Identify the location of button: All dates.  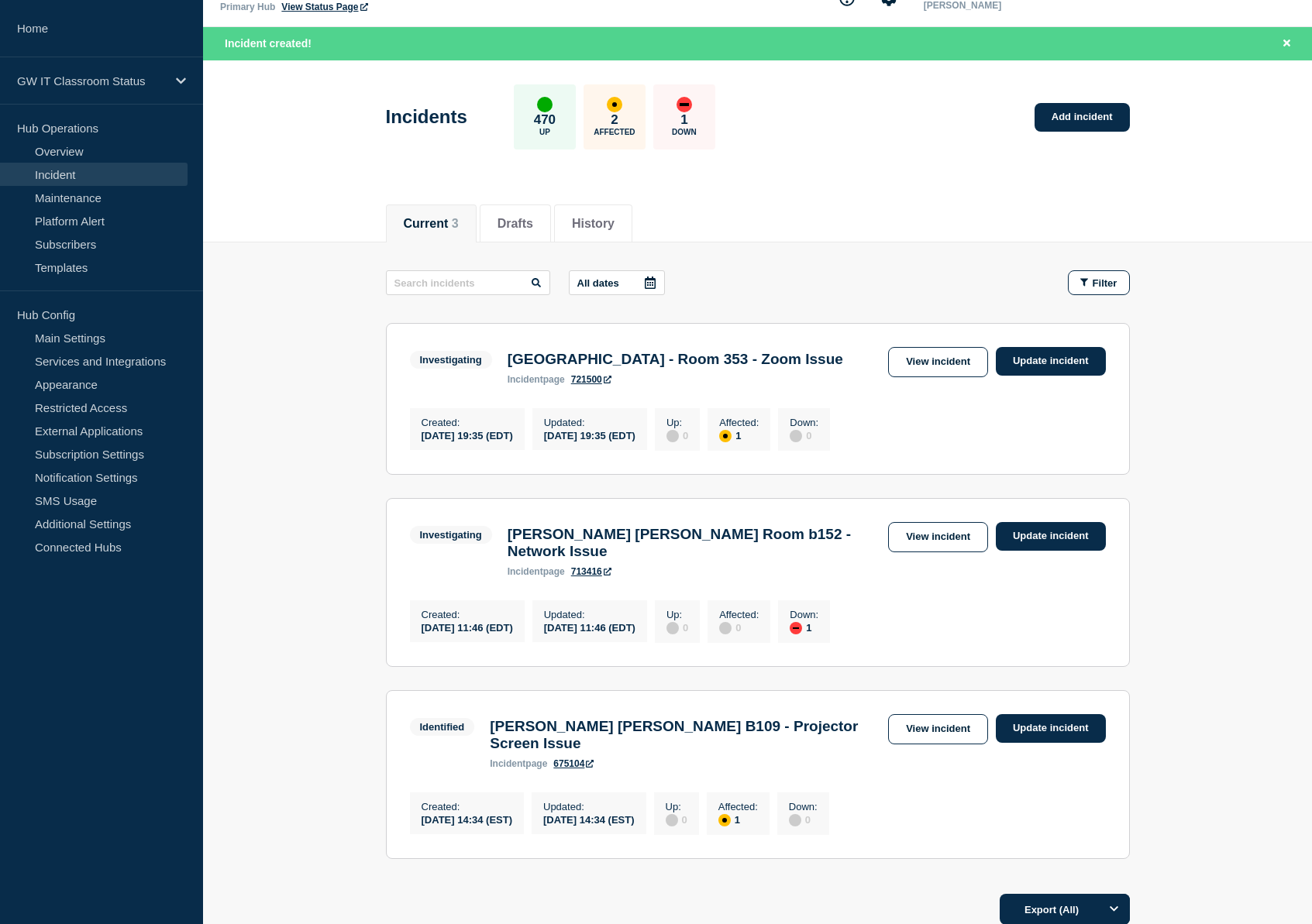
(617, 283).